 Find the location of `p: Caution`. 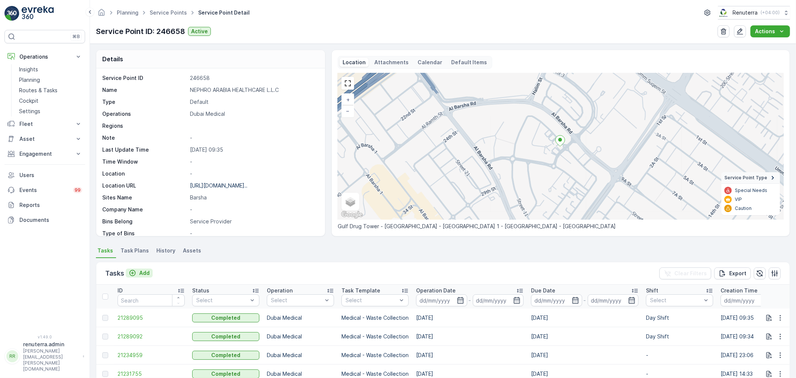

p: Caution is located at coordinates (743, 208).